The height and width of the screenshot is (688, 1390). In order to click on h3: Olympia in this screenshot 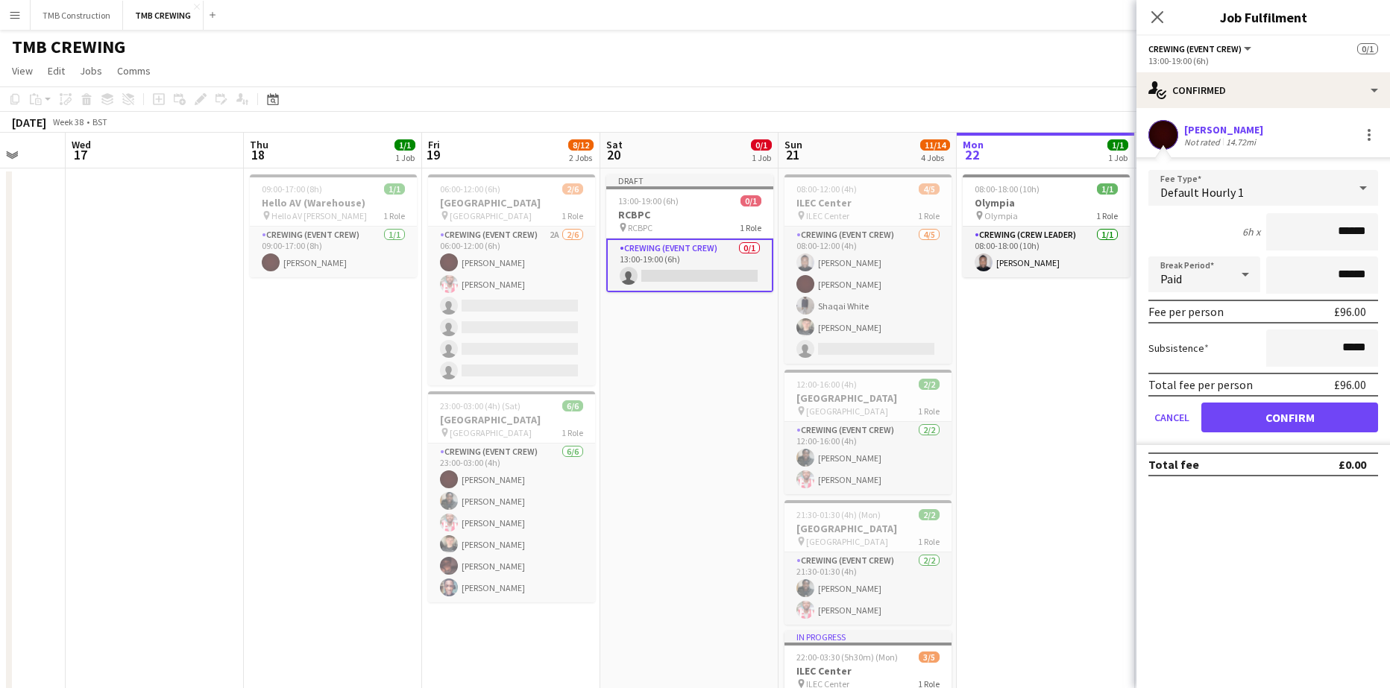, I will do `click(1046, 203)`.